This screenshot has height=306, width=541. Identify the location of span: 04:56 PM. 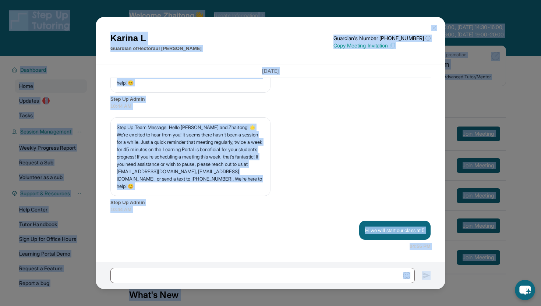
(420, 246).